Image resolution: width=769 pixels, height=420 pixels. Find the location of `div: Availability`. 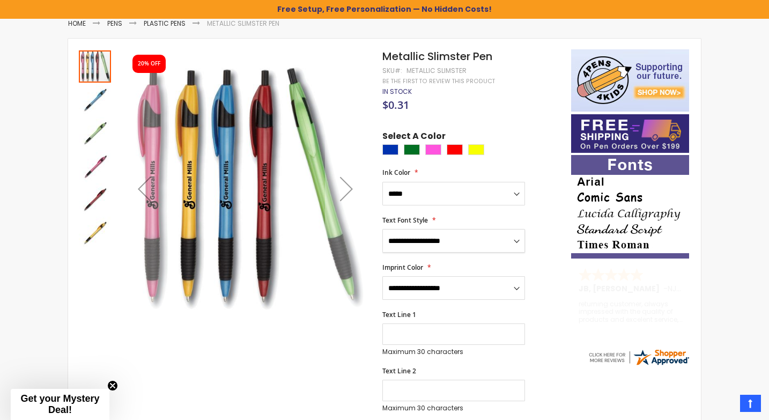

div: Availability is located at coordinates (397, 92).